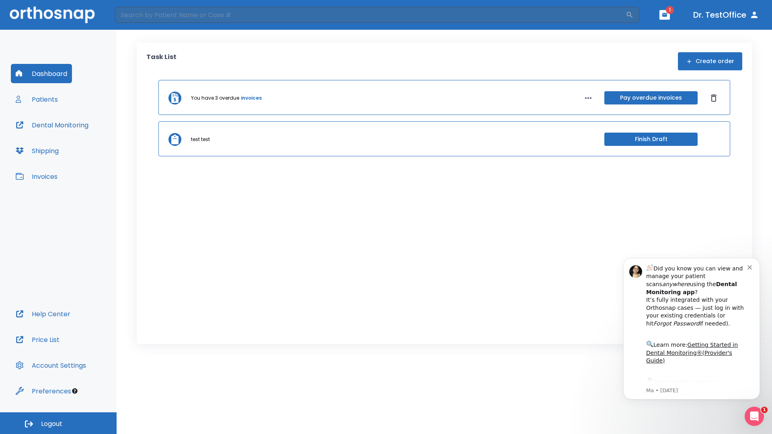 This screenshot has width=772, height=434. Describe the element at coordinates (726, 15) in the screenshot. I see `button: Dr. TestOffice` at that location.